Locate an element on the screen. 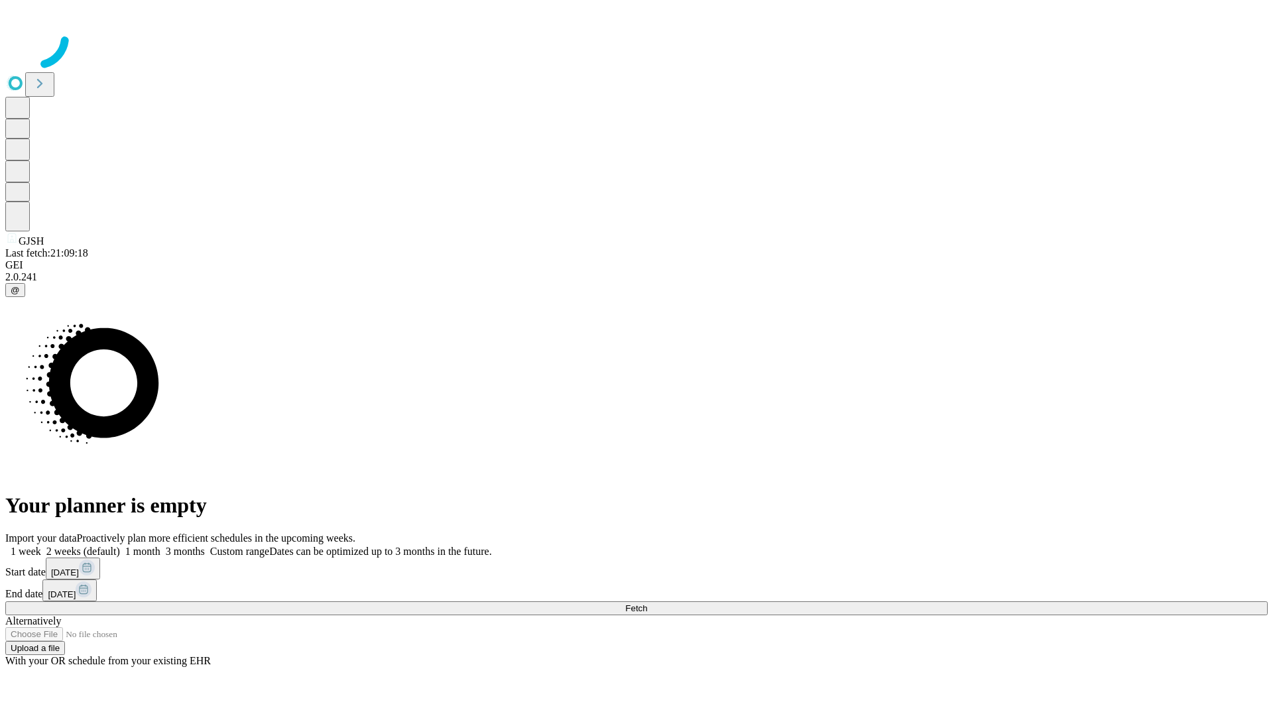  div: End date is located at coordinates (636, 590).